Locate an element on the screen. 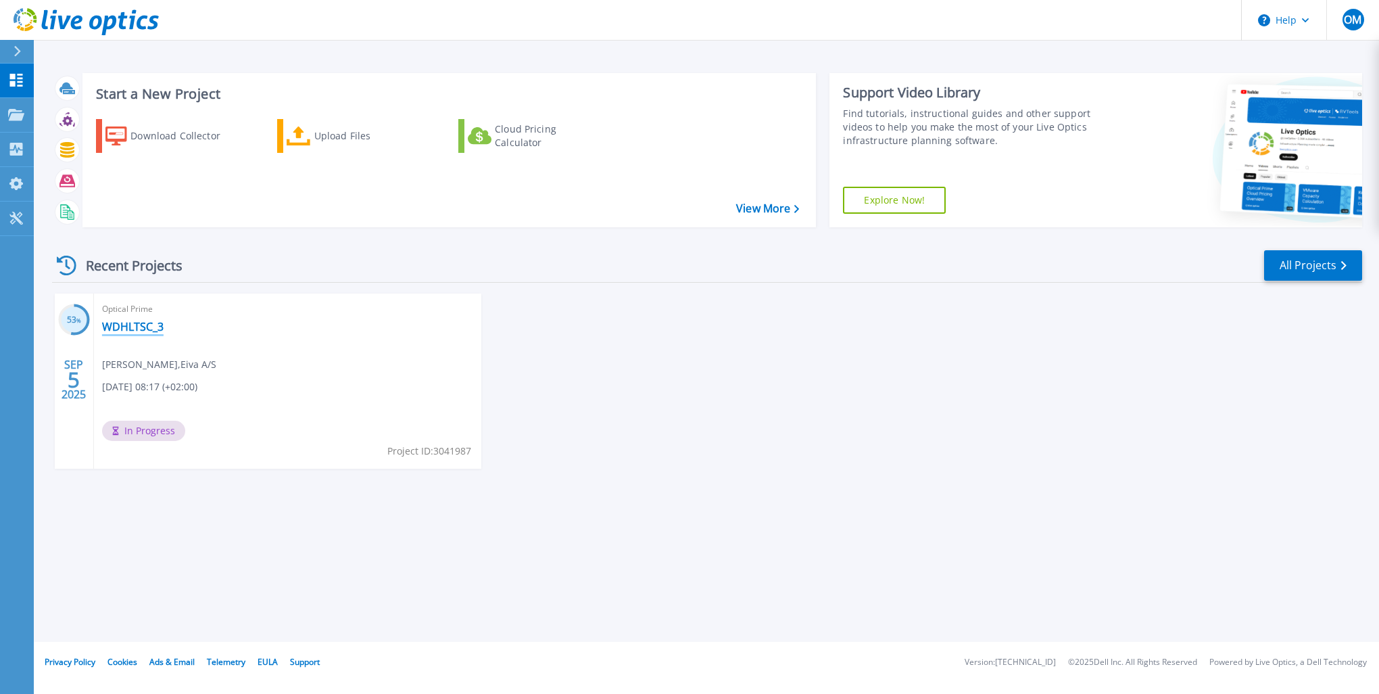 The height and width of the screenshot is (694, 1379). div: SEP 2025 is located at coordinates (74, 379).